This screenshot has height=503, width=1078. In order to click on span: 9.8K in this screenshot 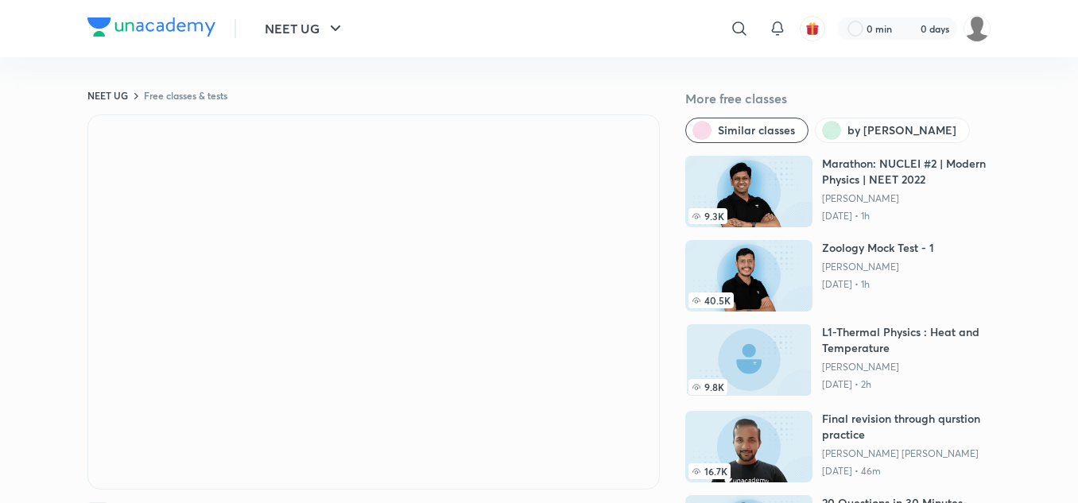, I will do `click(707, 387)`.